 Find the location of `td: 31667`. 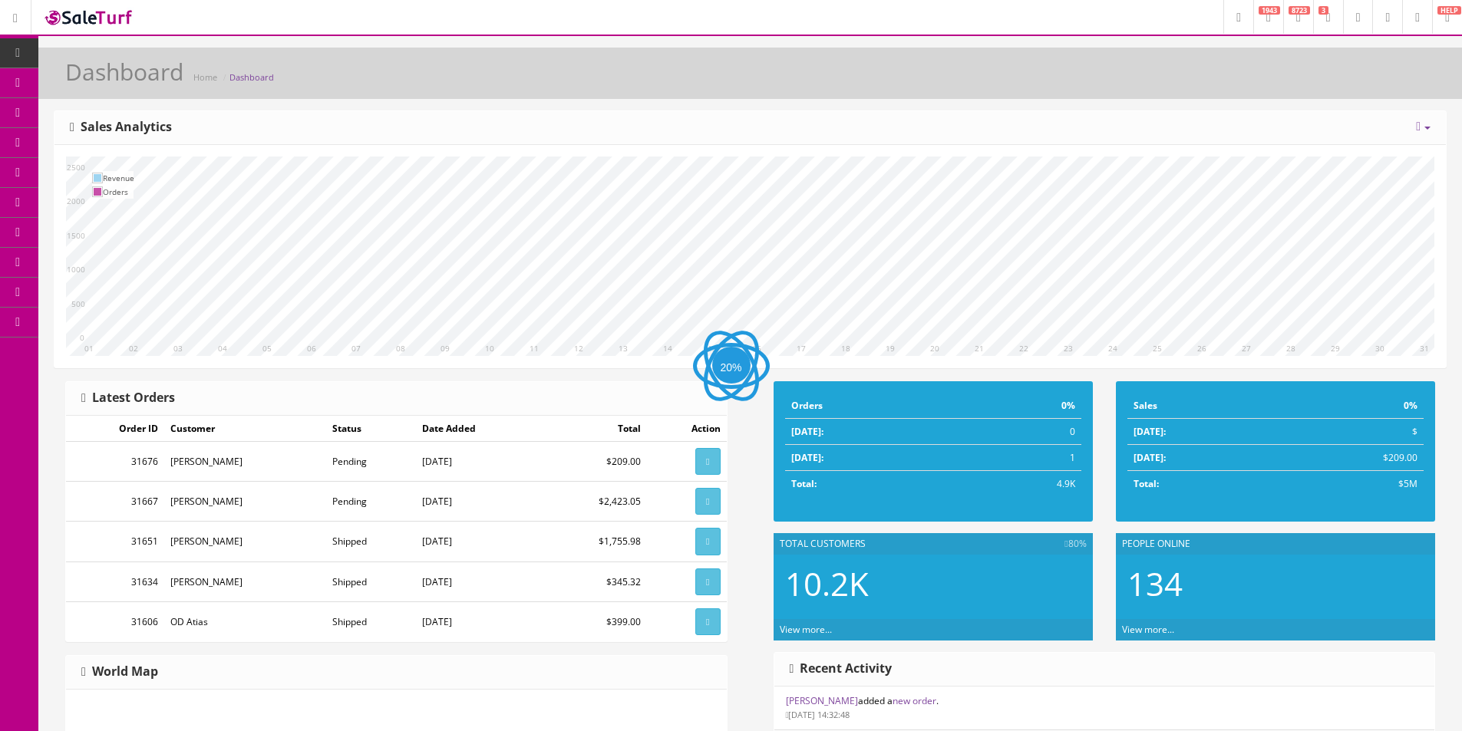

td: 31667 is located at coordinates (115, 502).